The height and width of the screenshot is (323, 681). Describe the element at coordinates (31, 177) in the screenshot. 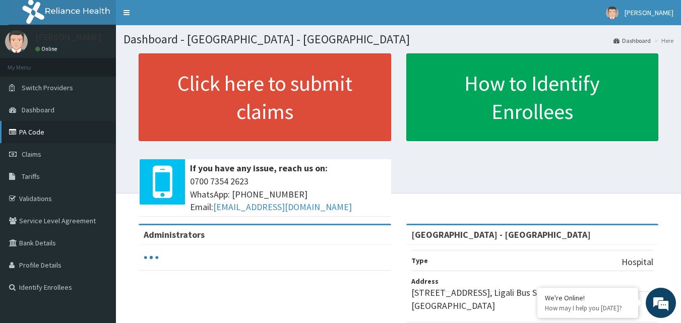

I see `span: Tariffs` at that location.